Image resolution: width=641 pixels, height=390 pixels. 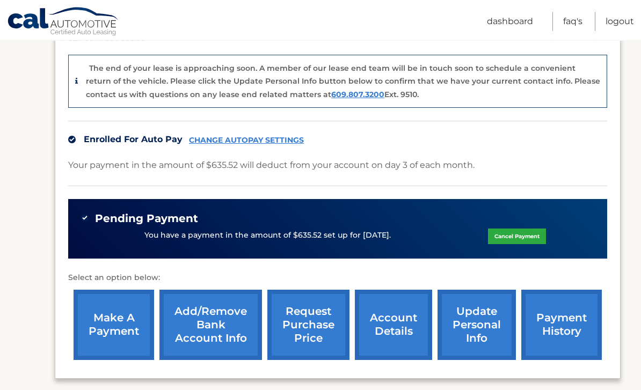 What do you see at coordinates (271, 166) in the screenshot?
I see `p: Your payment in the amount of $635.52 will deduct from your account on day 3 of each month.` at bounding box center [271, 166].